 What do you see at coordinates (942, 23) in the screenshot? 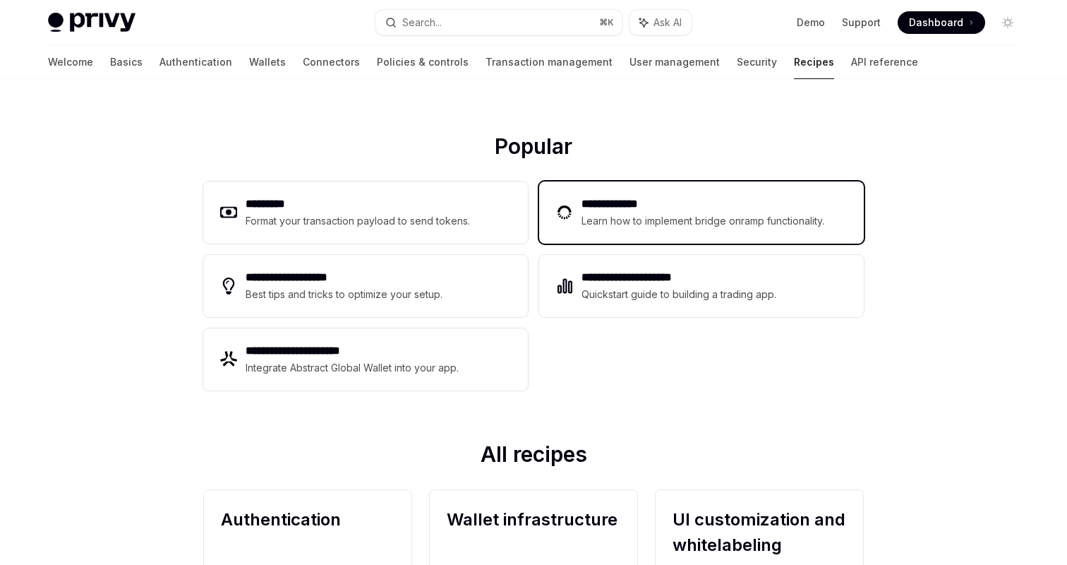
I see `a: Dashboard` at bounding box center [942, 23].